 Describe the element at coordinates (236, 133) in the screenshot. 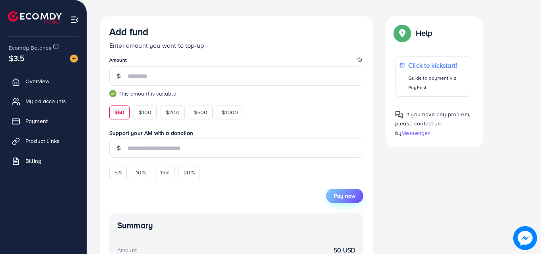

I see `label: Support your AM with a donation` at that location.